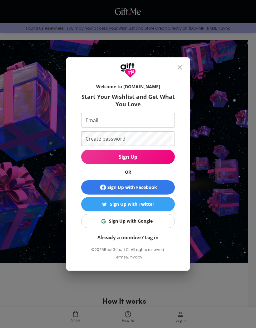  I want to click on a: Privacy, so click(136, 257).